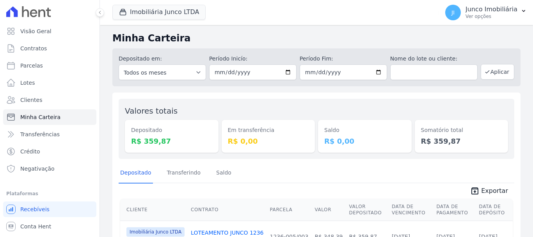  I want to click on button: Aplicar, so click(498, 72).